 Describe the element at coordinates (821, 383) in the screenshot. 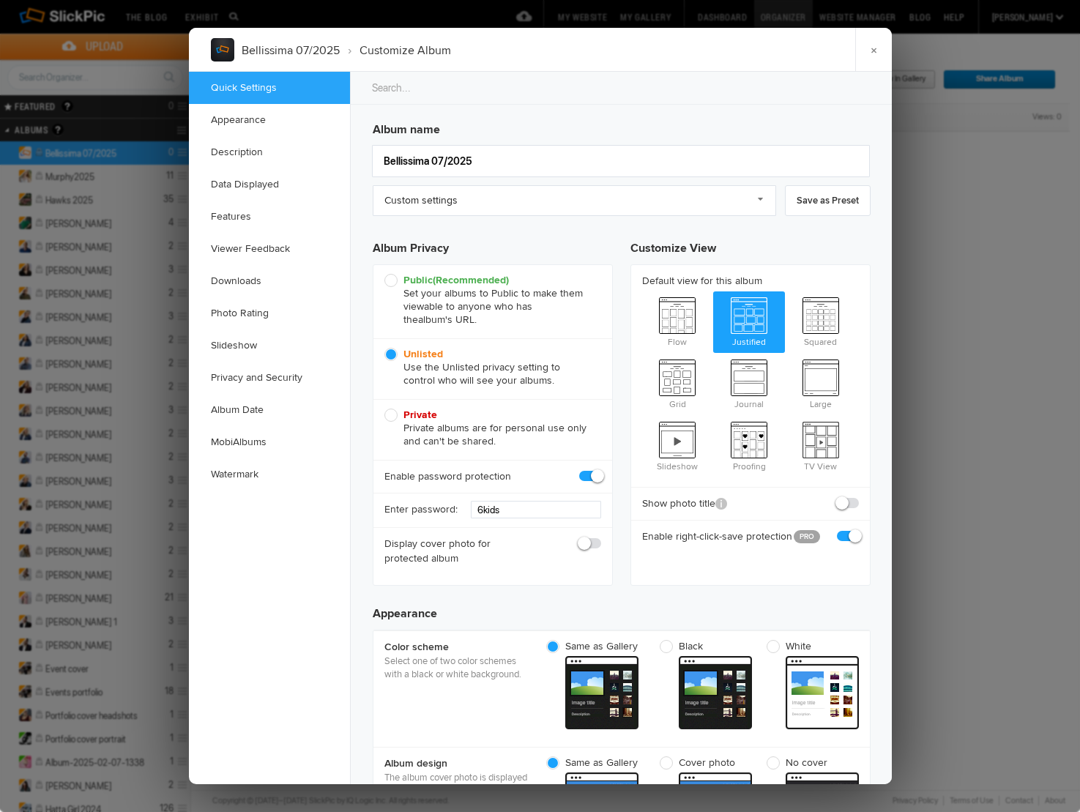

I see `span: Large` at that location.